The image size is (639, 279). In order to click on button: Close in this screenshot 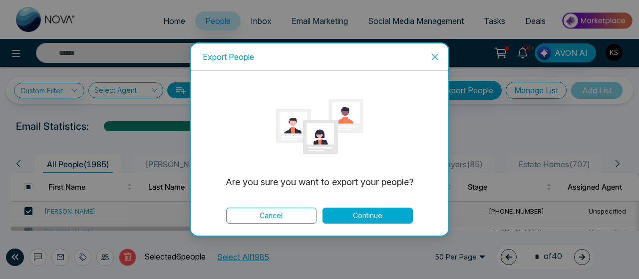, I will do `click(435, 57)`.